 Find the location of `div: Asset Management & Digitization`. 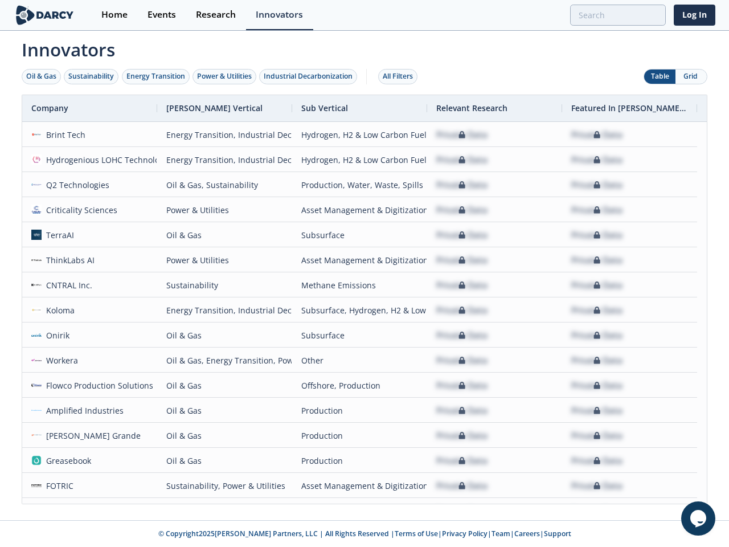

div: Asset Management & Digitization is located at coordinates (359, 260).